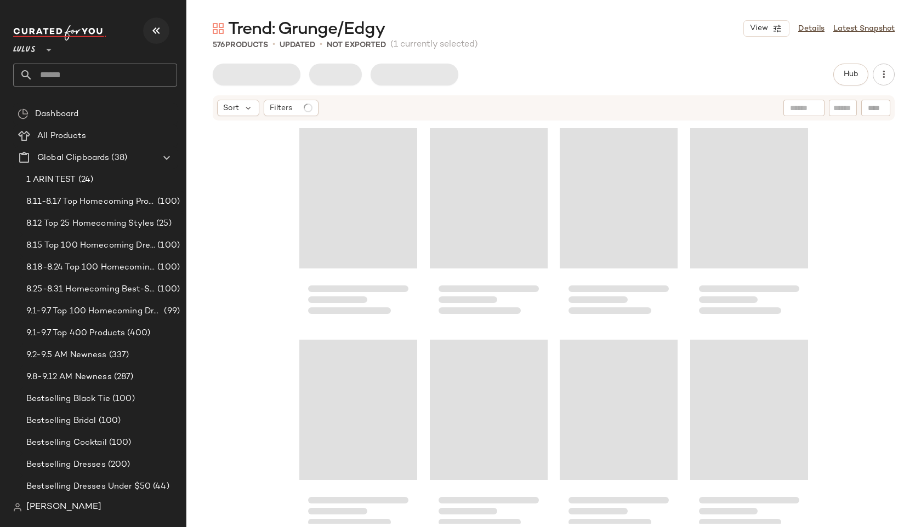 Image resolution: width=921 pixels, height=527 pixels. Describe the element at coordinates (281, 108) in the screenshot. I see `span: Filters` at that location.